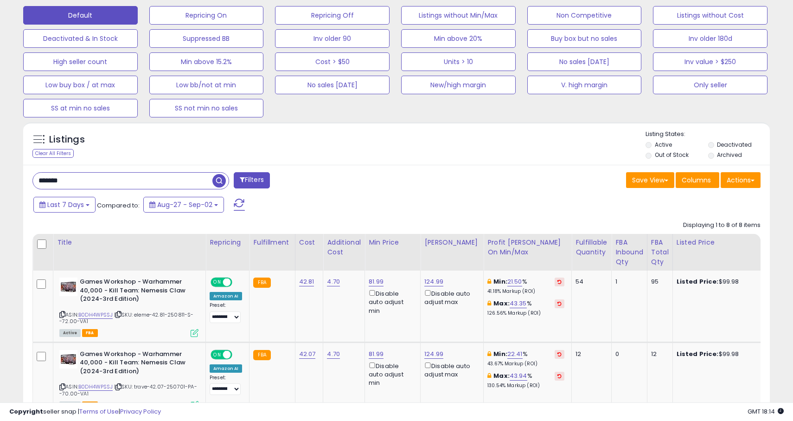 The width and height of the screenshot is (793, 421). Describe the element at coordinates (707, 134) in the screenshot. I see `p: Listing States:` at that location.